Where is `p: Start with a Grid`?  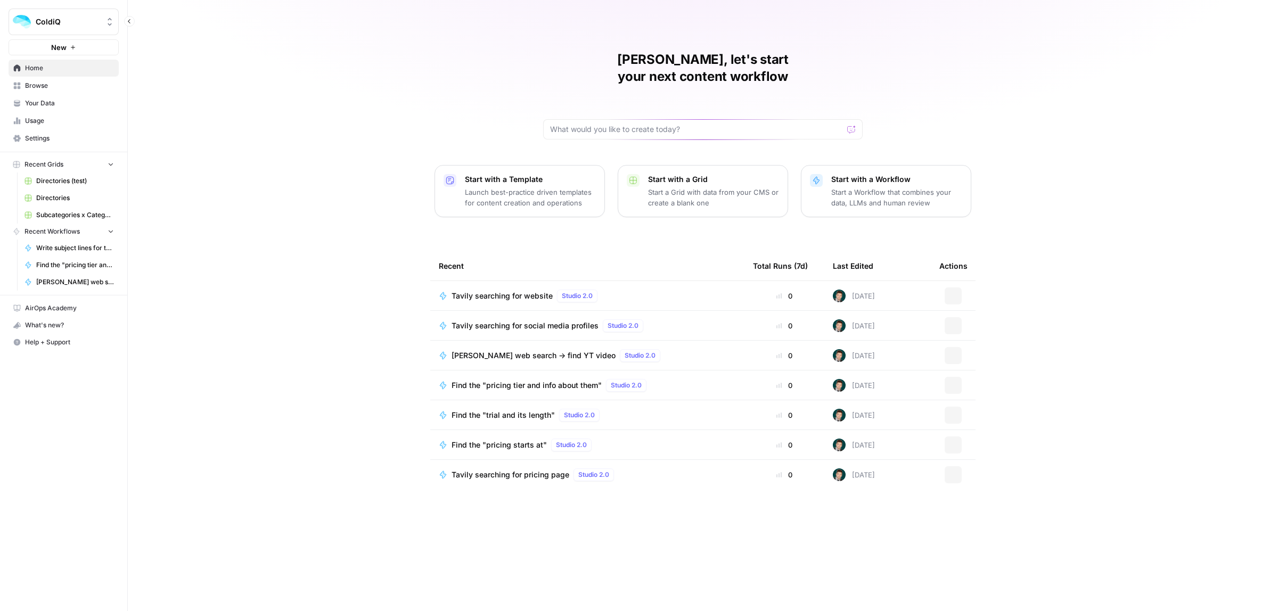 p: Start with a Grid is located at coordinates (713, 179).